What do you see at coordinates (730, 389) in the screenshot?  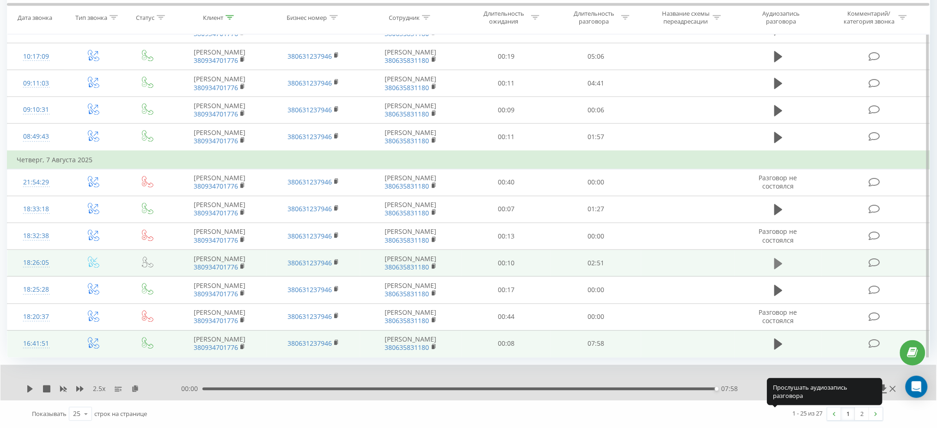 I see `span: 07:58` at bounding box center [730, 389].